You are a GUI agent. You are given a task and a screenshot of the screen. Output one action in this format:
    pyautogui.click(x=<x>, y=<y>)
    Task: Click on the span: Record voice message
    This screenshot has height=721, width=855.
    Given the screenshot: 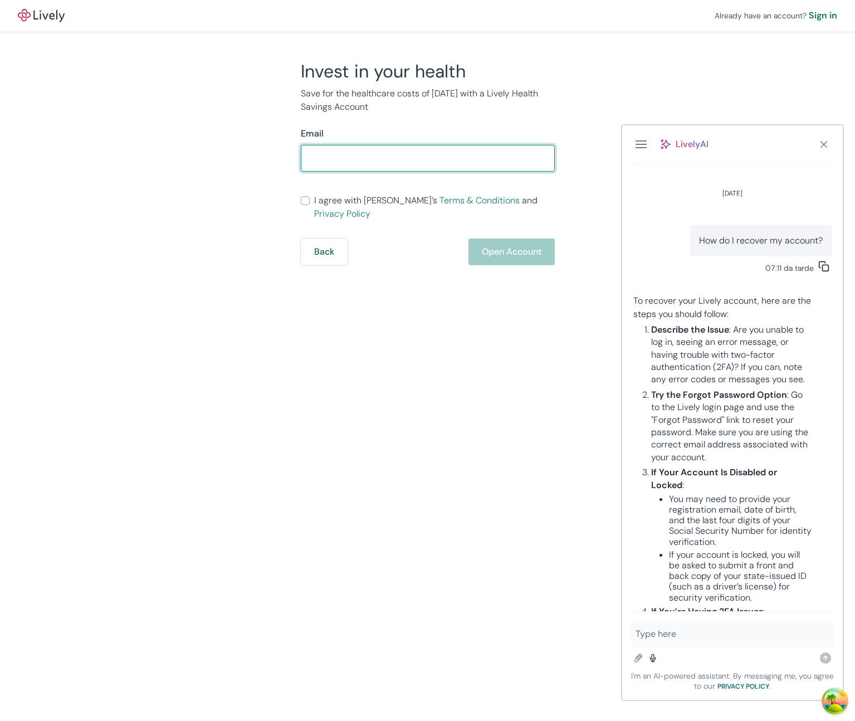 What is the action you would take?
    pyautogui.click(x=653, y=658)
    